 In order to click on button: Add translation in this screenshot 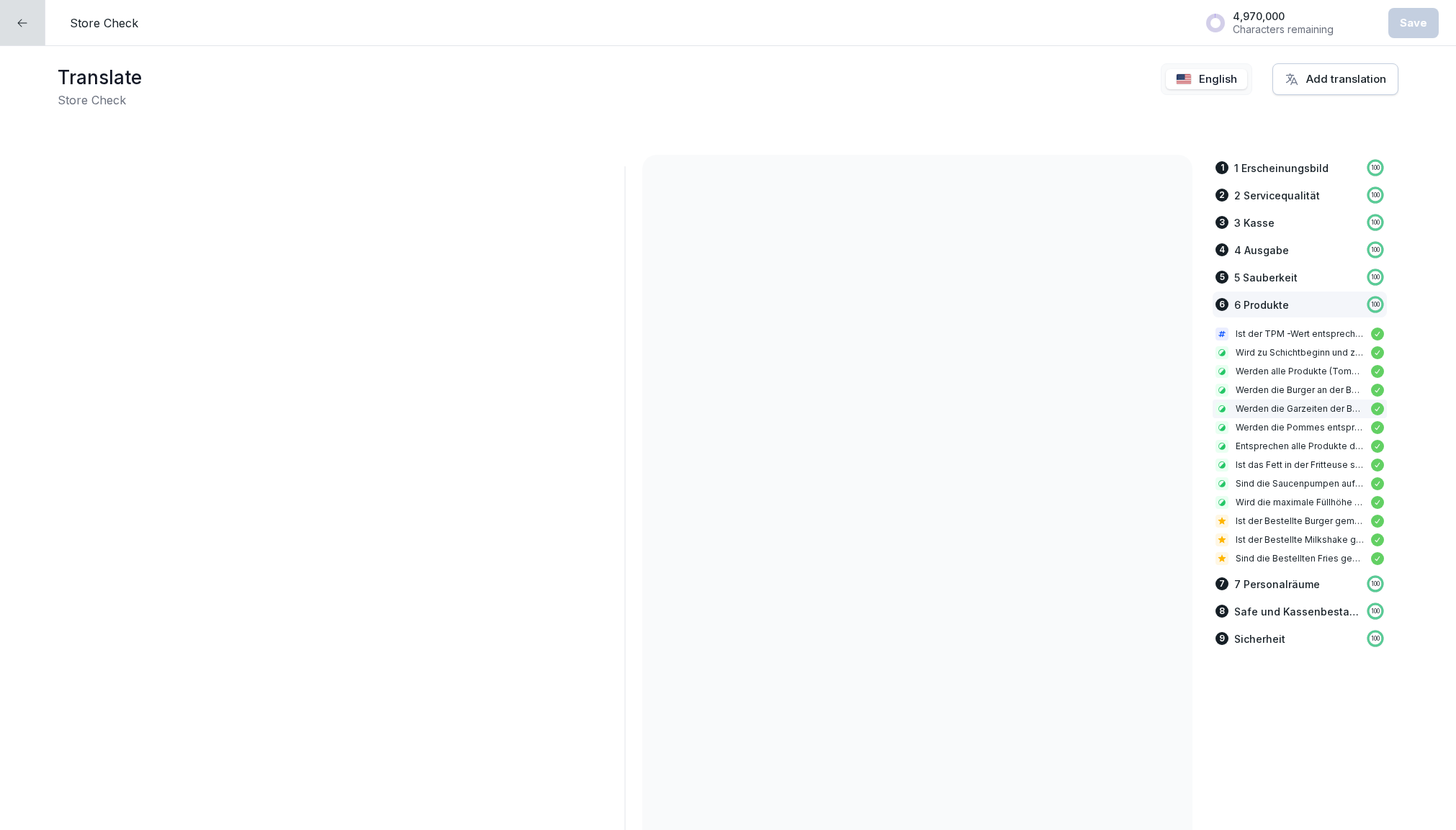, I will do `click(1335, 79)`.